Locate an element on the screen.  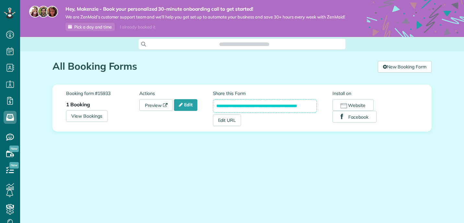
label: Install on is located at coordinates (375, 93).